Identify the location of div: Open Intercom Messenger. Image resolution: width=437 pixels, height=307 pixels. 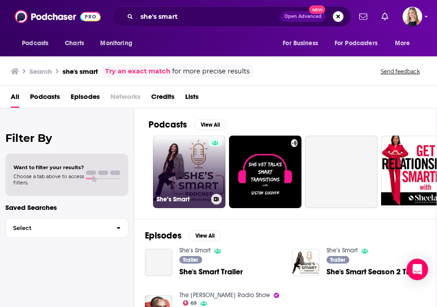
(417, 269).